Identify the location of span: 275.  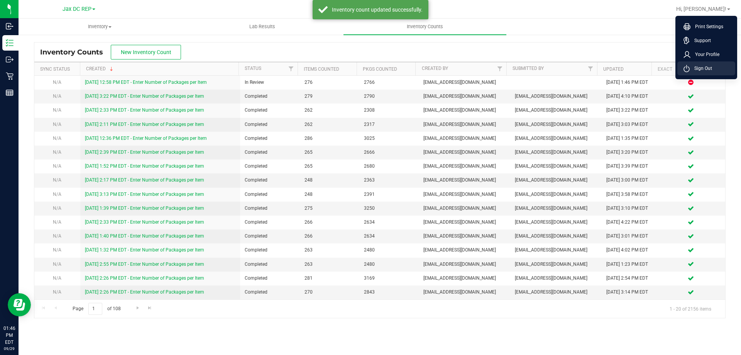
(330, 208).